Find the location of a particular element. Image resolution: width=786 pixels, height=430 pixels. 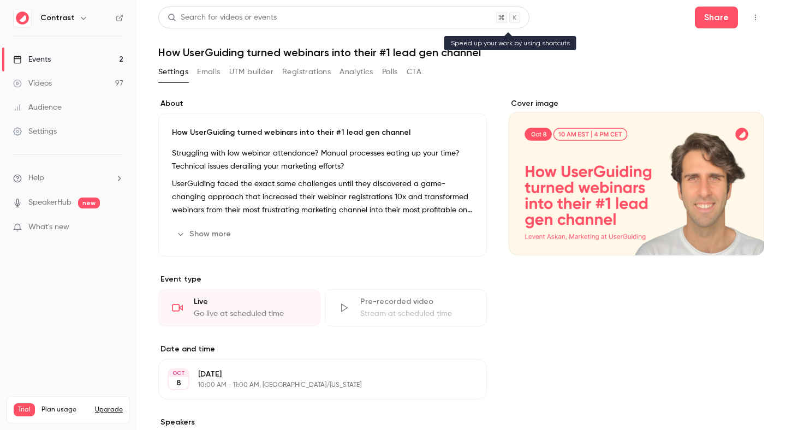

button: Upgrade is located at coordinates (109, 410).